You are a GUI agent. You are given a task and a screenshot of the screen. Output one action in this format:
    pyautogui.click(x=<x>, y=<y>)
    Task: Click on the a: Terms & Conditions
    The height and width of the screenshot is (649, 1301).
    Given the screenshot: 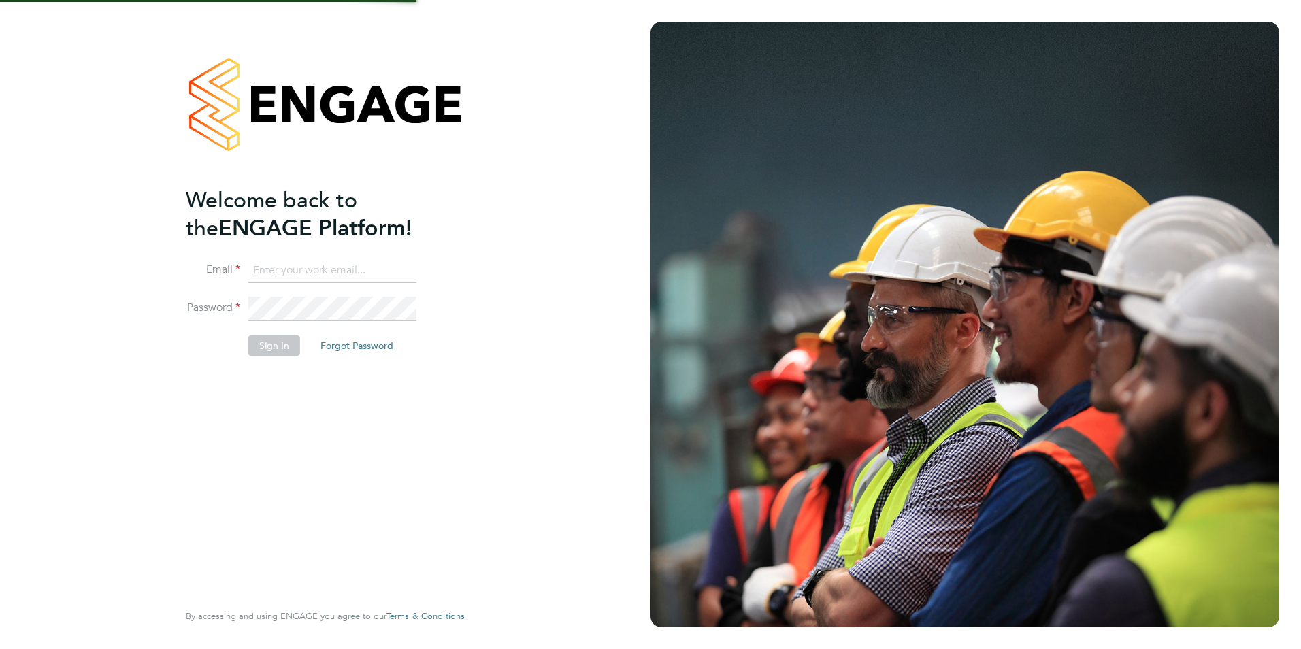 What is the action you would take?
    pyautogui.click(x=425, y=616)
    